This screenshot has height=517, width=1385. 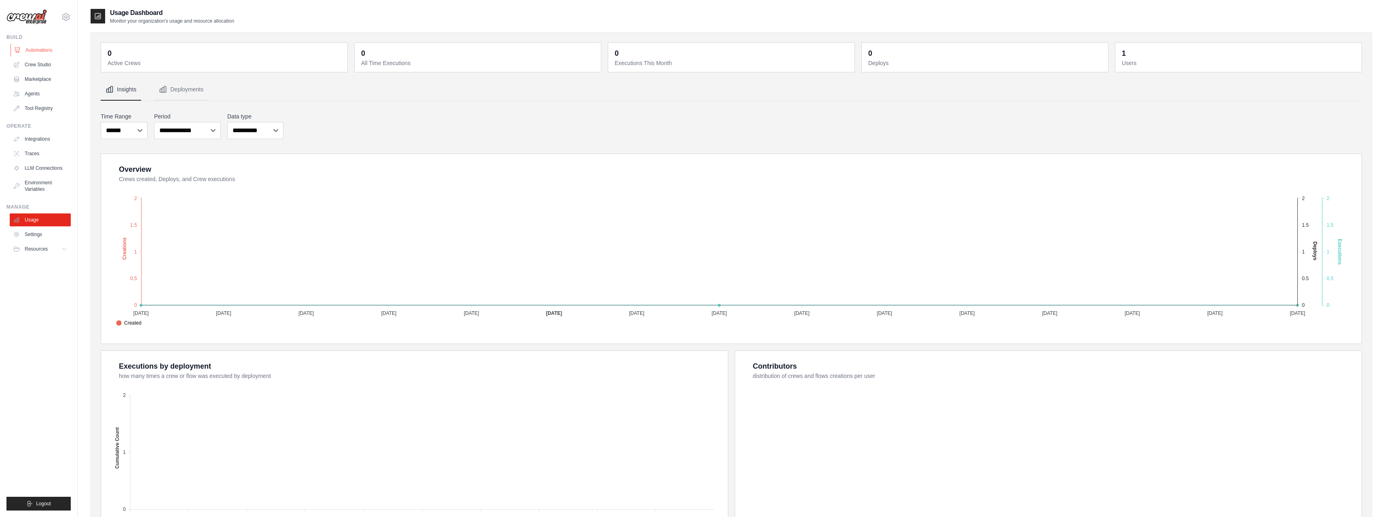 What do you see at coordinates (187, 116) in the screenshot?
I see `label: Period` at bounding box center [187, 116].